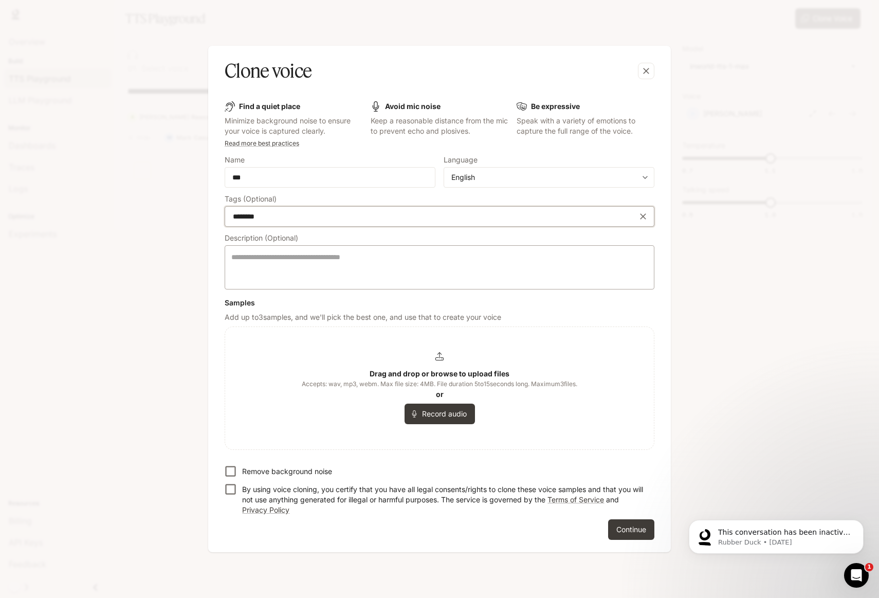  What do you see at coordinates (461, 160) in the screenshot?
I see `p: Language` at bounding box center [461, 160].